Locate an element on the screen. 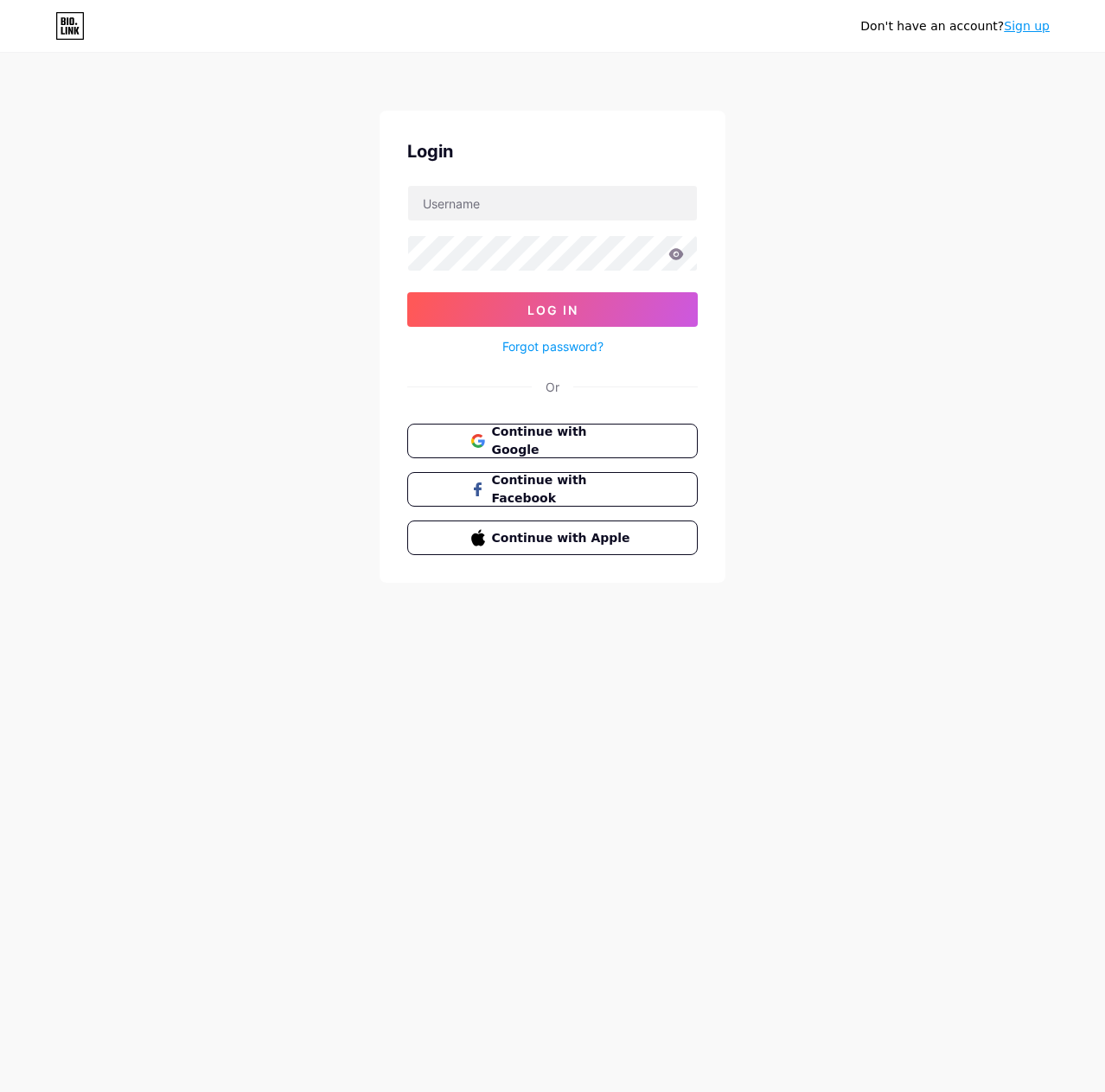 This screenshot has width=1105, height=1092. a: Continue with Facebook is located at coordinates (552, 489).